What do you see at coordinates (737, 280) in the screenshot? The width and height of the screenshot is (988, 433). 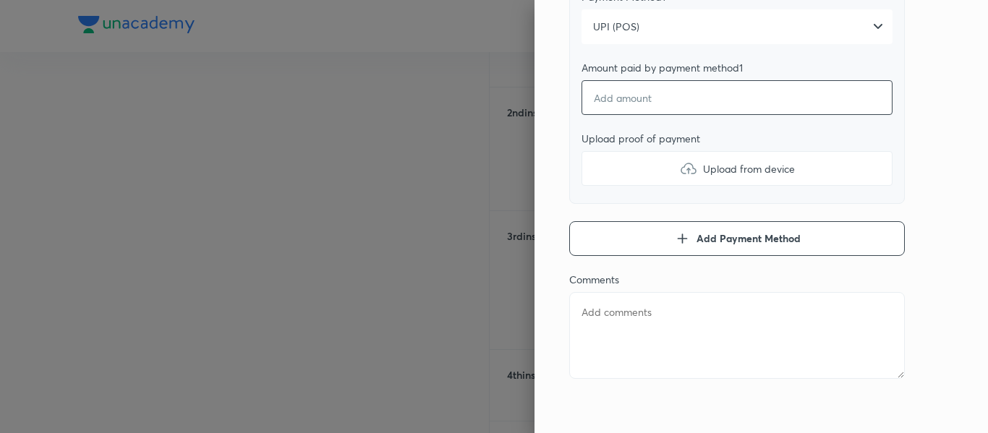 I see `div: Comments` at bounding box center [737, 280].